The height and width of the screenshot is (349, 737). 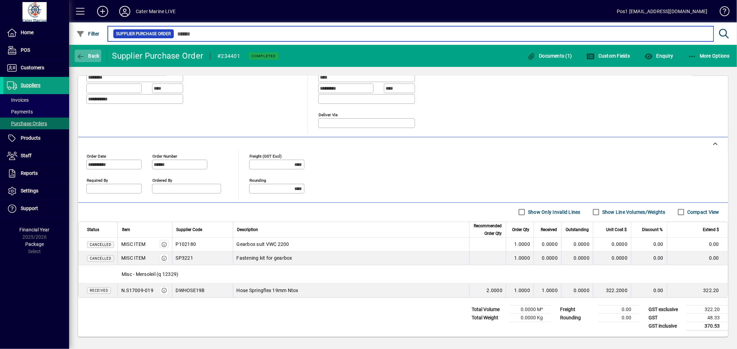 What do you see at coordinates (162, 180) in the screenshot?
I see `mat-label: Ordered by` at bounding box center [162, 180].